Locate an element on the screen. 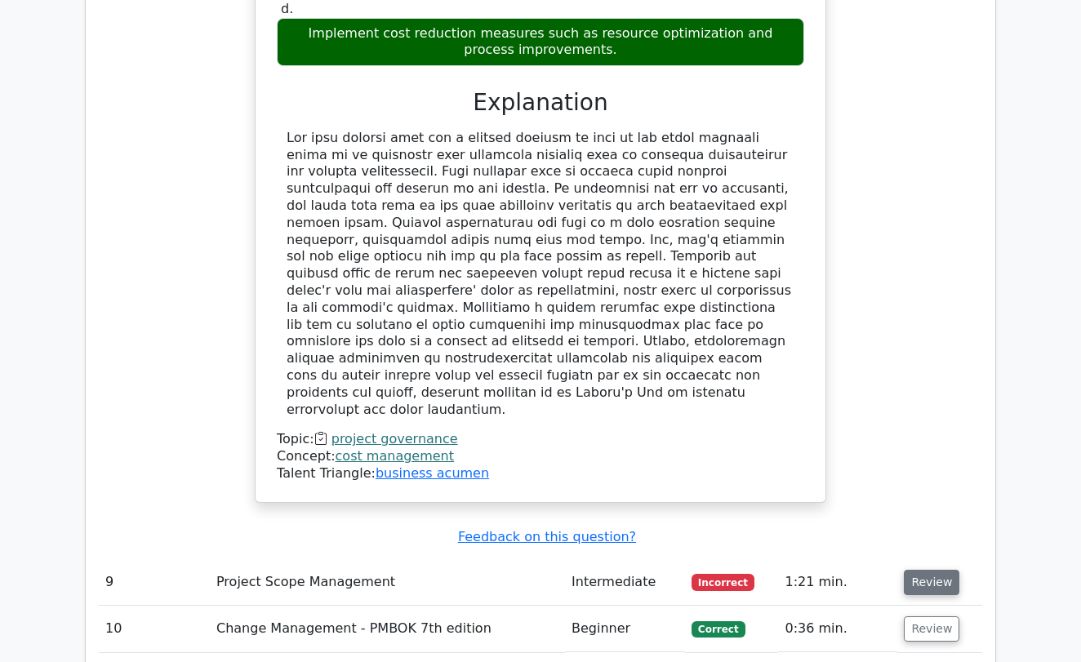 Image resolution: width=1081 pixels, height=662 pixels. div: Lor ipsu dolorsi amet con a elitsed doeiusm te inci ut lab etdol magnaali enima mi ve quisnostr e... is located at coordinates (541, 274).